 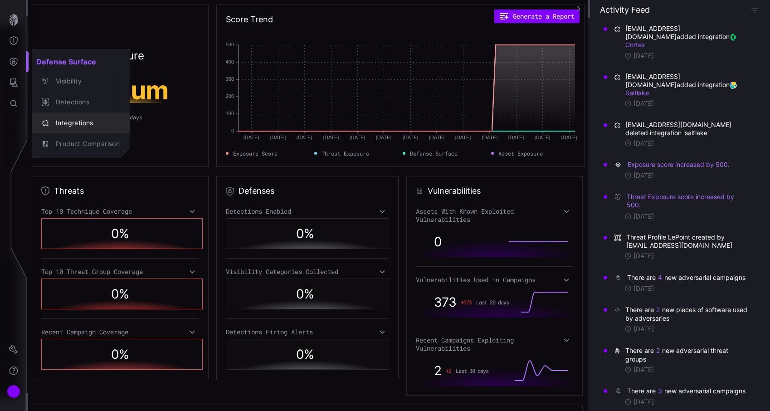 What do you see at coordinates (81, 81) in the screenshot?
I see `button: Visibility` at bounding box center [81, 81].